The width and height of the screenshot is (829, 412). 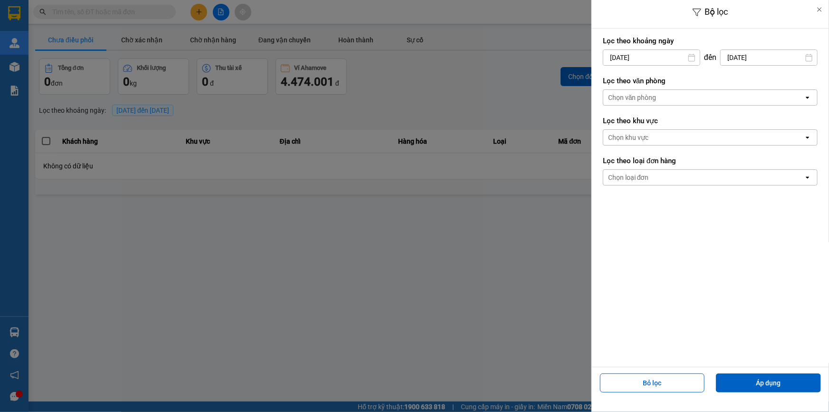 What do you see at coordinates (710, 57) in the screenshot?
I see `div: đến` at bounding box center [710, 57].